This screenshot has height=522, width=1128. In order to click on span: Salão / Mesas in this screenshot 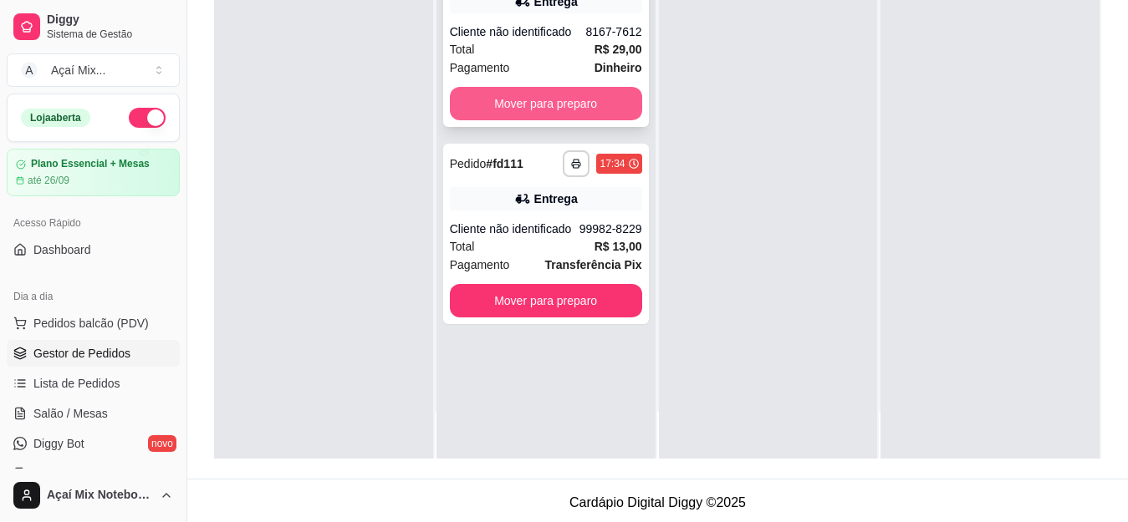, I will do `click(70, 414)`.